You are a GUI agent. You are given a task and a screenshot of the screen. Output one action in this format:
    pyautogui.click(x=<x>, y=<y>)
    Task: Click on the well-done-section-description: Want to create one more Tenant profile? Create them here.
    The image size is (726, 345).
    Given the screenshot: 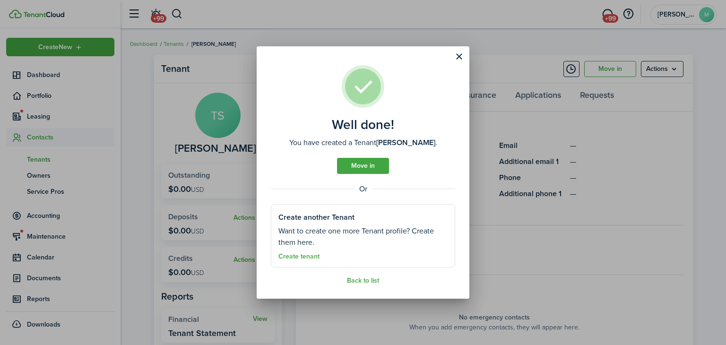 What is the action you would take?
    pyautogui.click(x=363, y=237)
    